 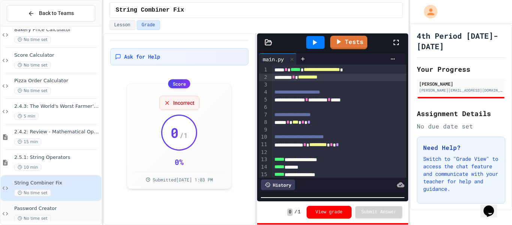 I want to click on button: Grade, so click(x=148, y=25).